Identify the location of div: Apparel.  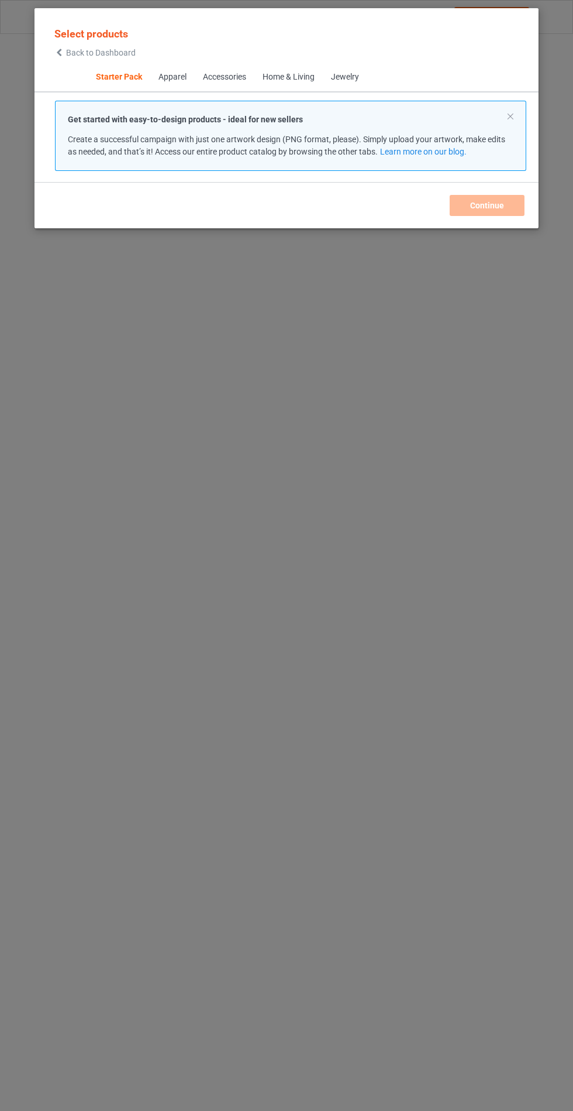
(172, 77).